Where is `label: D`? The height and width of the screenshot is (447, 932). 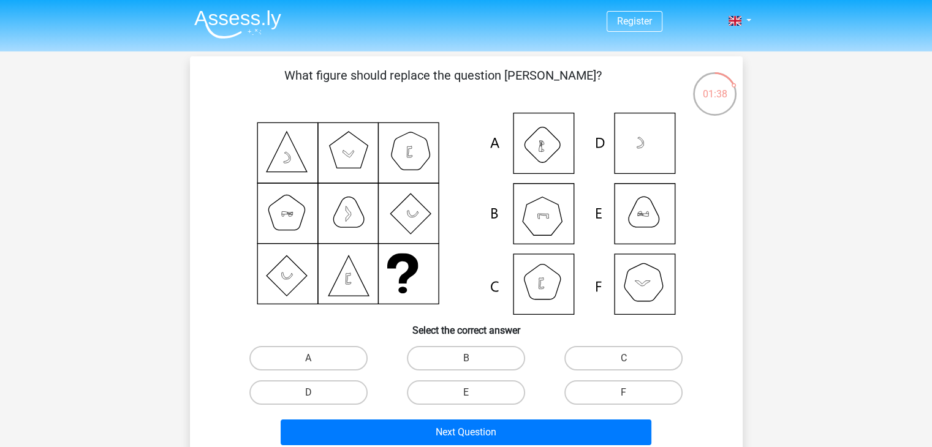 label: D is located at coordinates (308, 393).